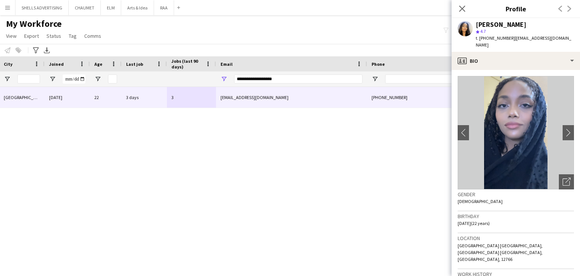 The width and height of the screenshot is (580, 276). Describe the element at coordinates (36, 50) in the screenshot. I see `app-action-btn: Advanced filters` at that location.